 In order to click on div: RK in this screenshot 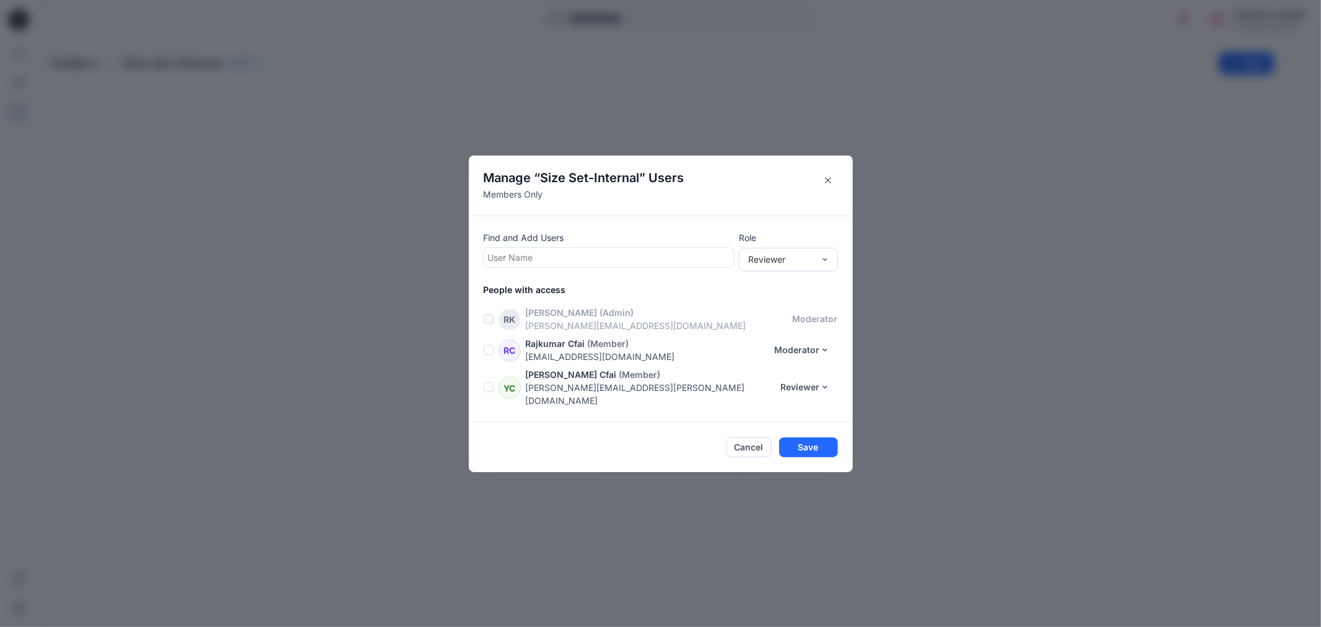, I will do `click(510, 320)`.